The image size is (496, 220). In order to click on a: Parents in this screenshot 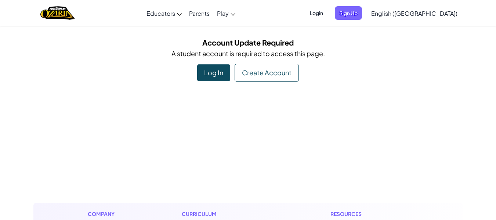, I will do `click(199, 13)`.